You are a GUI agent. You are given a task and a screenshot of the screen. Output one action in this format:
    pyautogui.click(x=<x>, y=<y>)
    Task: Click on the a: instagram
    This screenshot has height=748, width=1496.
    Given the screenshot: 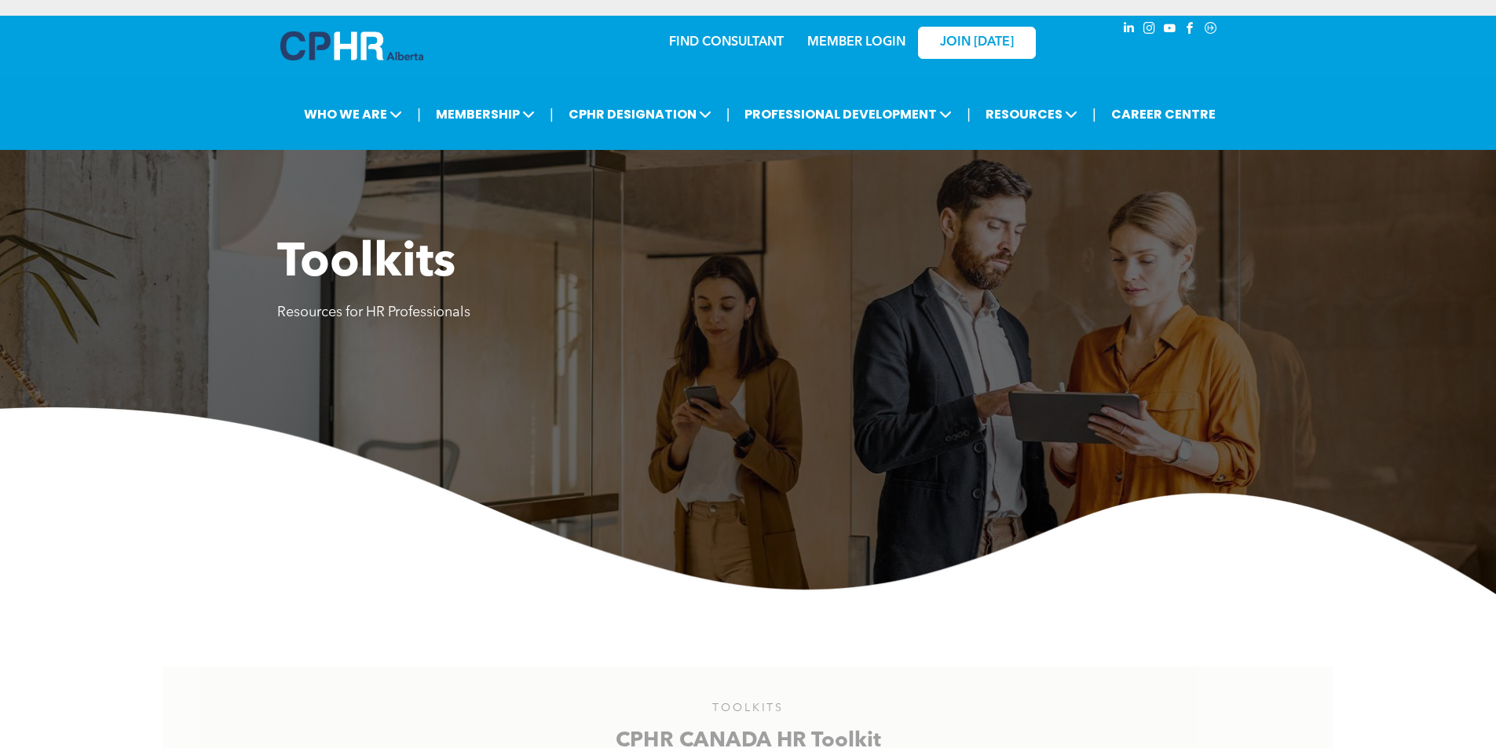 What is the action you would take?
    pyautogui.click(x=1150, y=30)
    